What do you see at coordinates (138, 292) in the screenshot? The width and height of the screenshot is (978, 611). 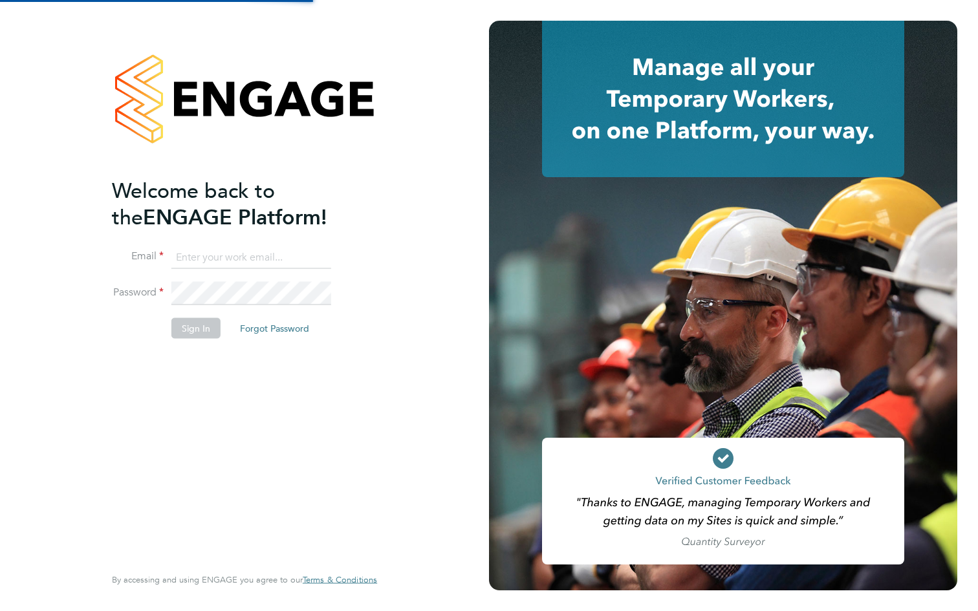 I see `label: Password` at bounding box center [138, 292].